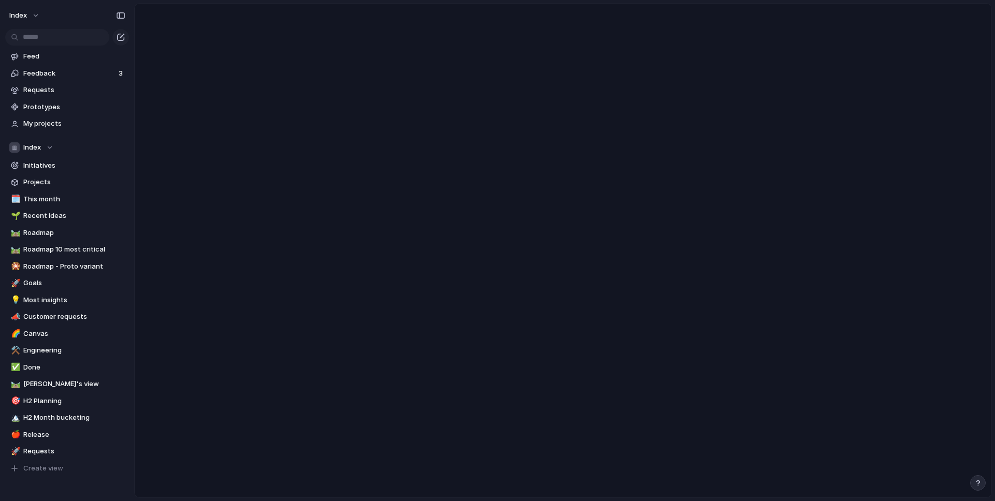  I want to click on span: Roadmap, so click(74, 233).